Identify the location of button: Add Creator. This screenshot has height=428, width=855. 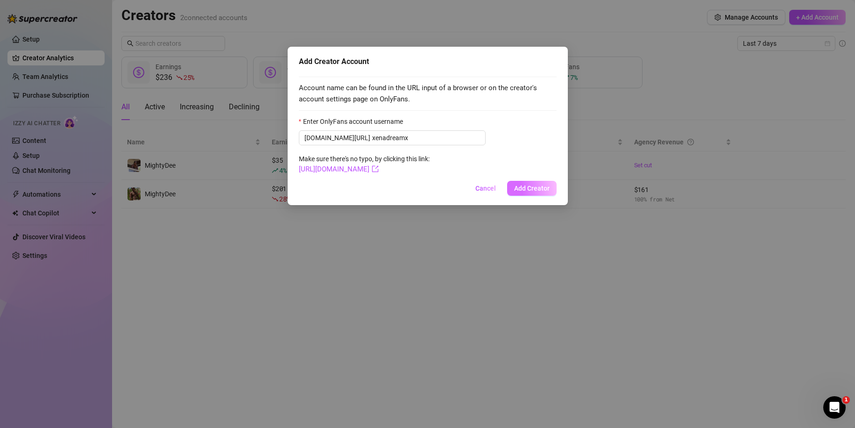
(532, 188).